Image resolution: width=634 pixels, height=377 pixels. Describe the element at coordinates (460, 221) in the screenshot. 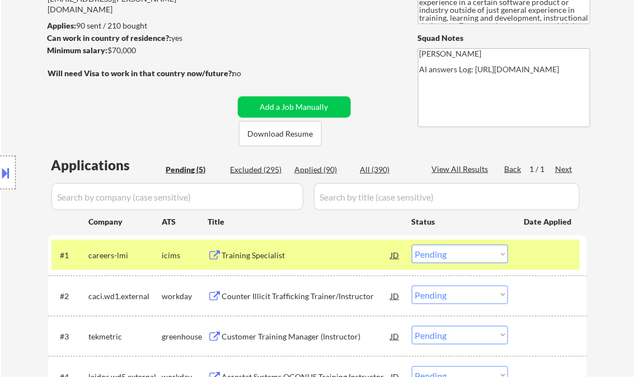

I see `div: Status` at that location.